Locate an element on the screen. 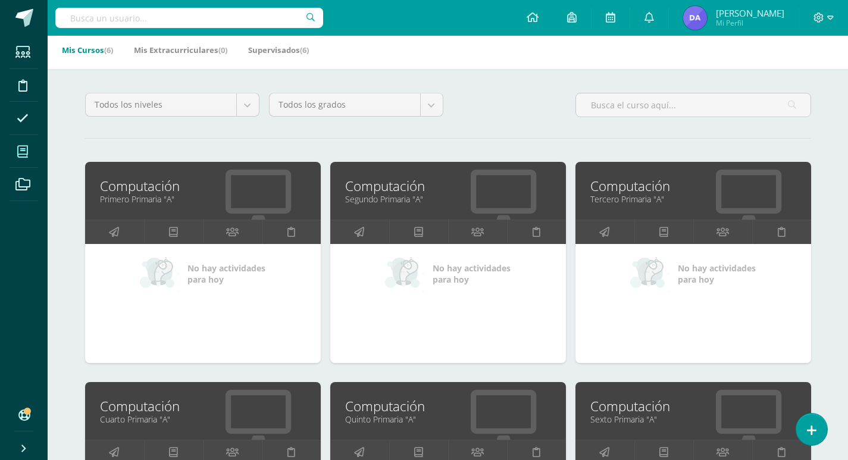  a: Tercero Primaria "A" is located at coordinates (693, 199).